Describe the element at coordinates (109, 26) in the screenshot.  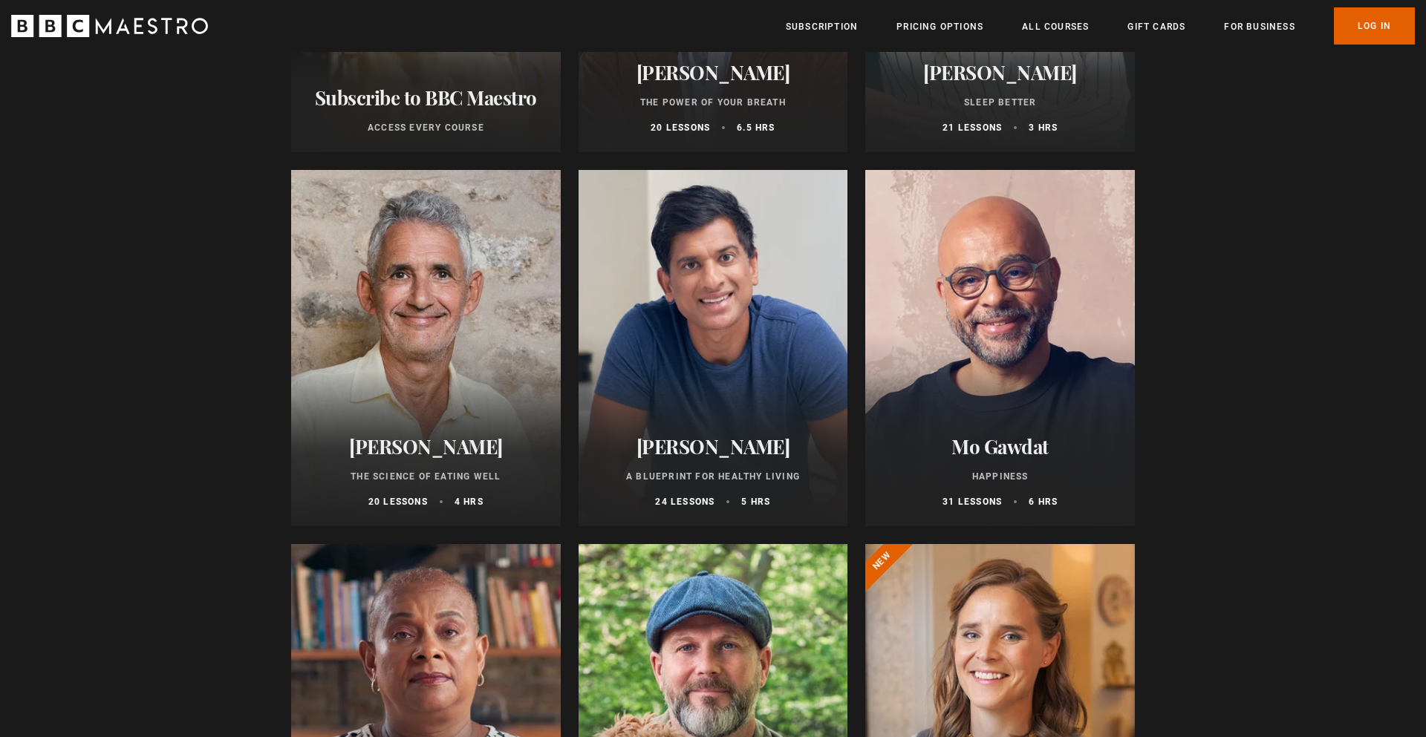
I see `svg: BBC Maestro` at that location.